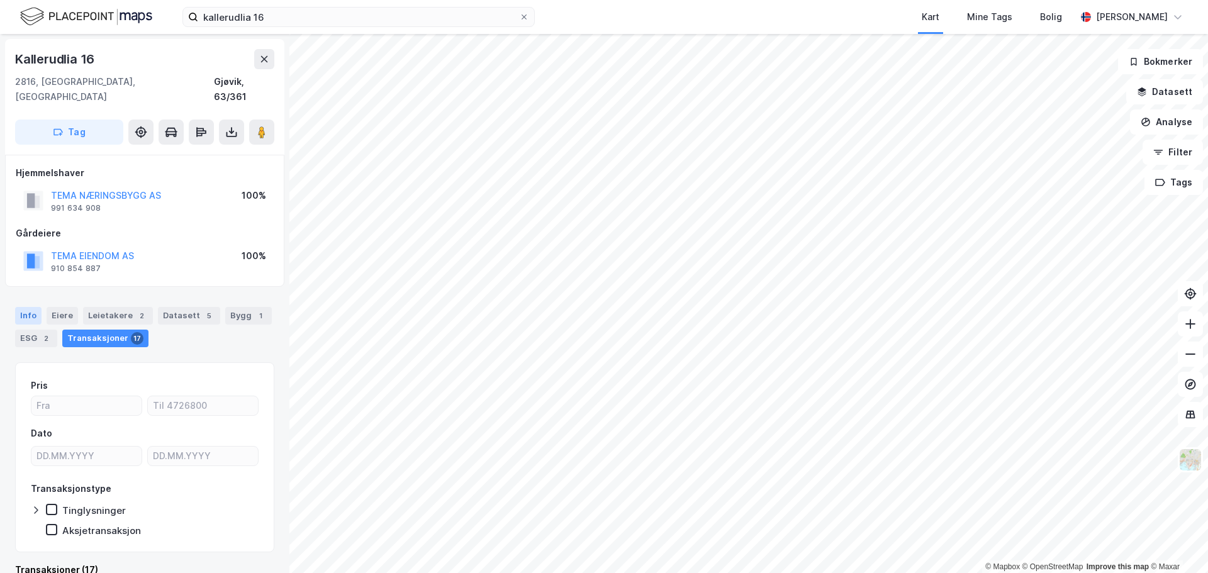 The width and height of the screenshot is (1208, 573). What do you see at coordinates (209, 316) in the screenshot?
I see `div: 5` at bounding box center [209, 316].